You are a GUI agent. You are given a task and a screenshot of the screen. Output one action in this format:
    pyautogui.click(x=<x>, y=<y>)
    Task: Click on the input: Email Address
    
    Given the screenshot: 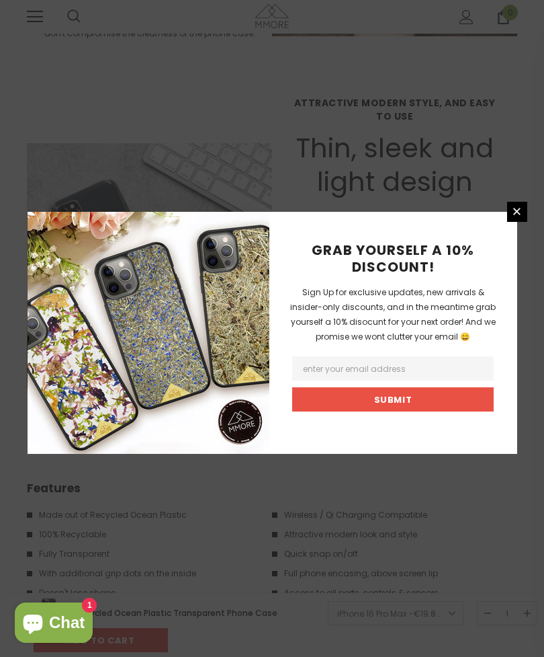 What is the action you would take?
    pyautogui.click(x=393, y=368)
    